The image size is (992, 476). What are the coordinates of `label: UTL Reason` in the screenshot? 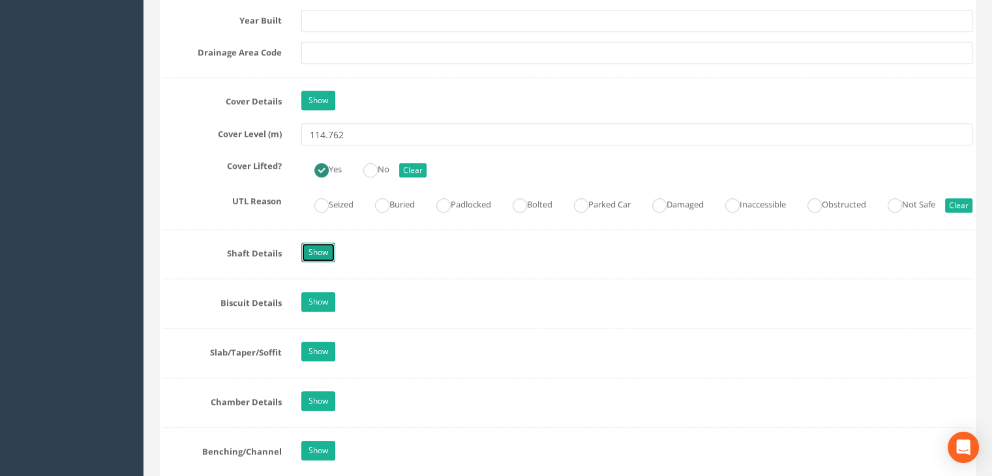 It's located at (222, 199).